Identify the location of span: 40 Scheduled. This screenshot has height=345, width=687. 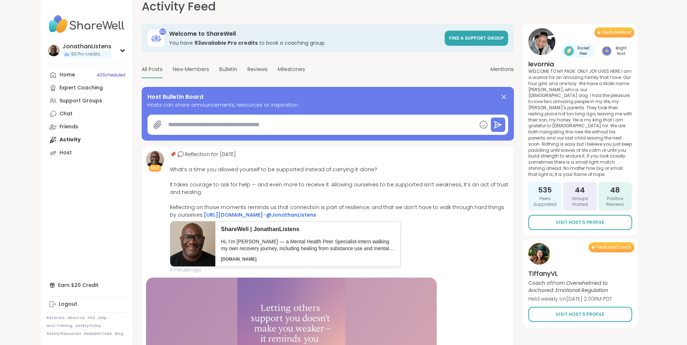
(111, 75).